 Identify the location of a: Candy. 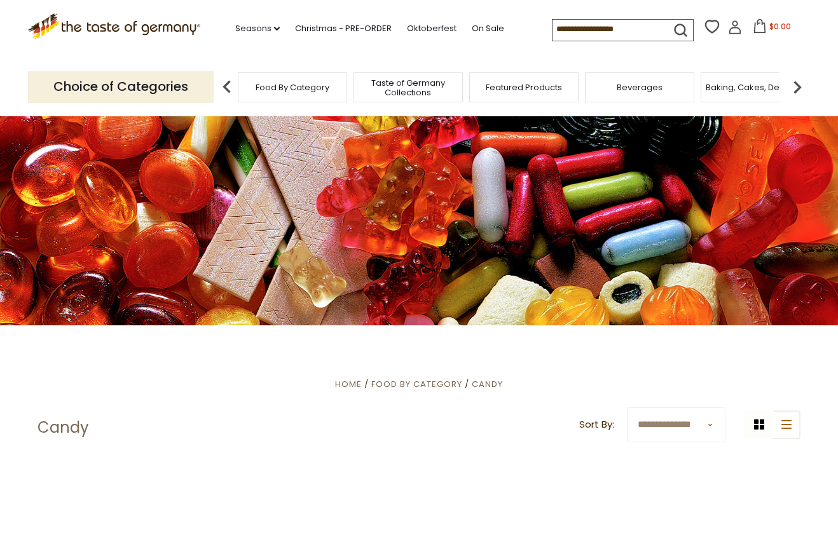
(487, 384).